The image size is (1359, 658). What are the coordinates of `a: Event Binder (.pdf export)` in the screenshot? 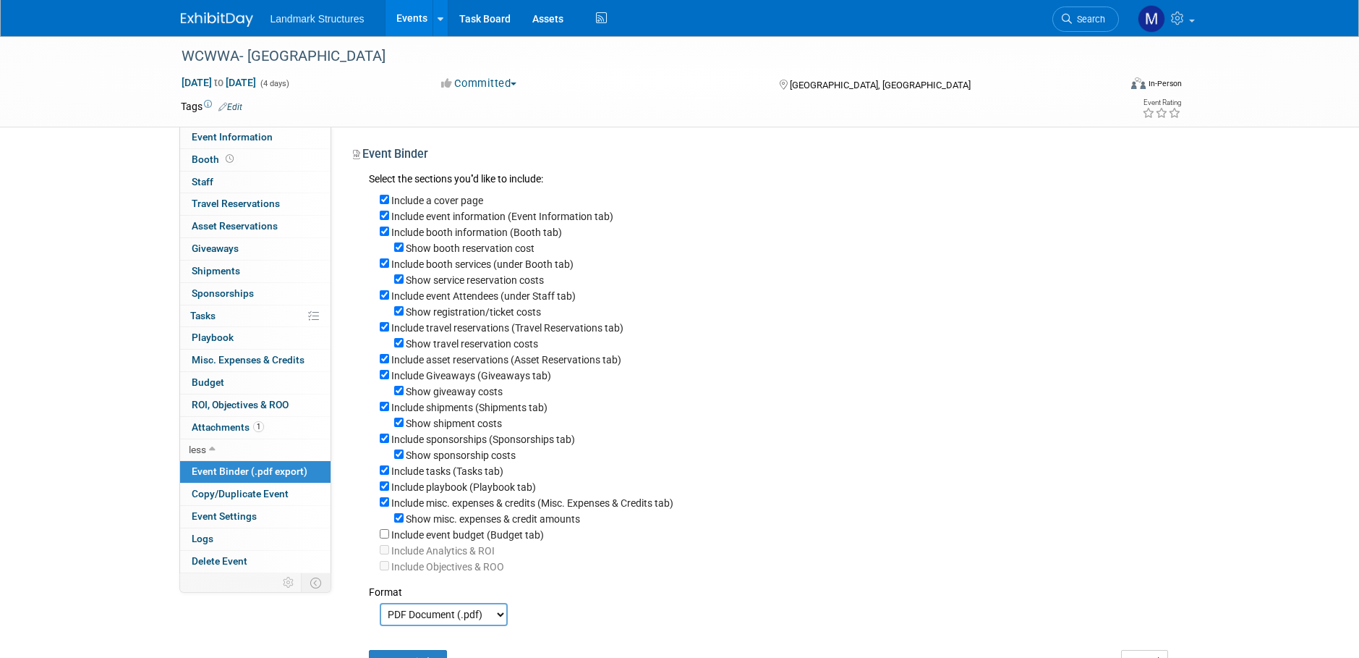 It's located at (255, 472).